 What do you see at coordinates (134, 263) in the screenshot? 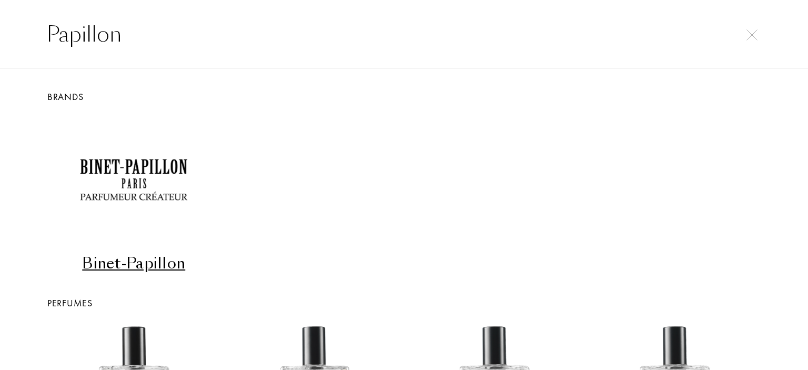
I see `div: Binet-Papillon` at bounding box center [134, 263].